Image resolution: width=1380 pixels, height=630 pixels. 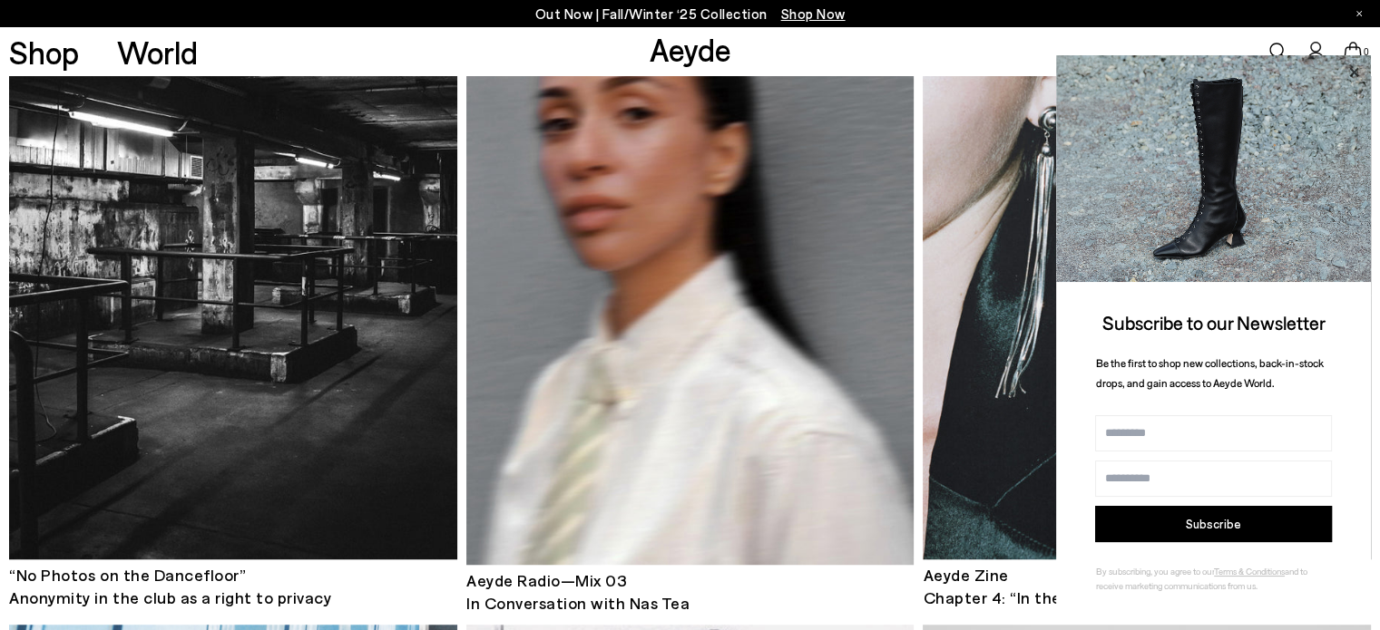 What do you see at coordinates (578, 591) in the screenshot?
I see `span: Aeyde Radio—Mix 03 In Conversation with Nas Tea` at bounding box center [578, 591].